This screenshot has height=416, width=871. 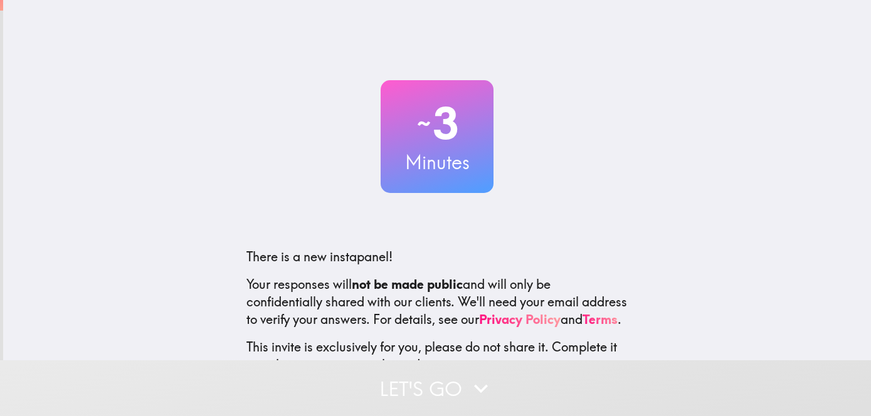 What do you see at coordinates (600, 319) in the screenshot?
I see `a: Terms` at bounding box center [600, 319].